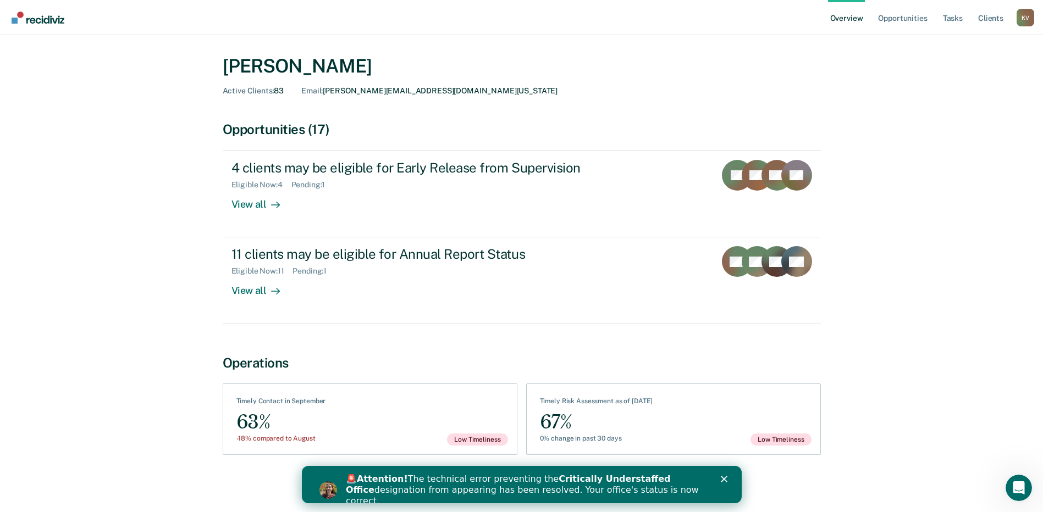  Describe the element at coordinates (424, 168) in the screenshot. I see `div: 4 clients may be eligible for Early Release from Supervision` at that location.